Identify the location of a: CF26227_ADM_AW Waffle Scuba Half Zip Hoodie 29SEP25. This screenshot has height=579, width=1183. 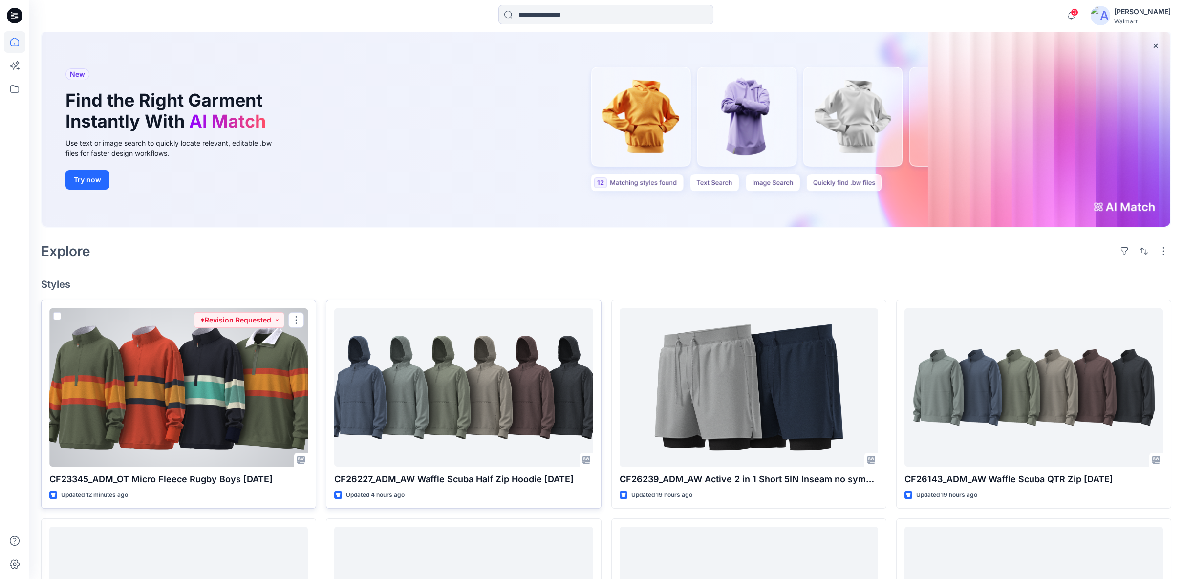
(463, 387).